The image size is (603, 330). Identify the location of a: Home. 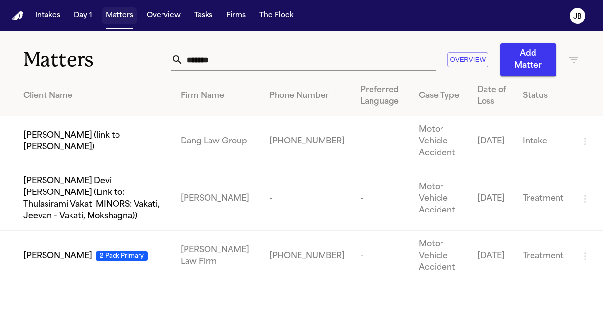
(18, 16).